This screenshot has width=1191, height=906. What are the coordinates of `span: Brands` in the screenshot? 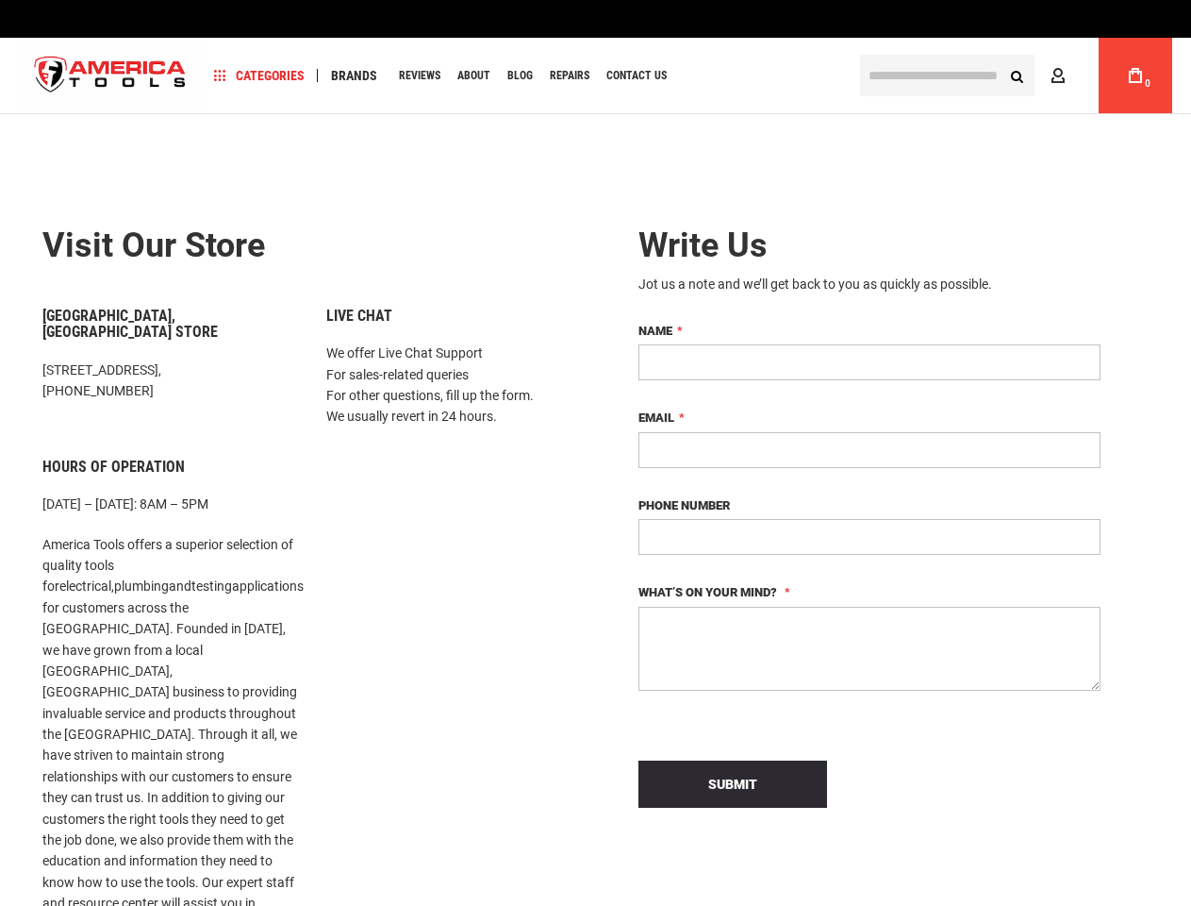 It's located at (354, 75).